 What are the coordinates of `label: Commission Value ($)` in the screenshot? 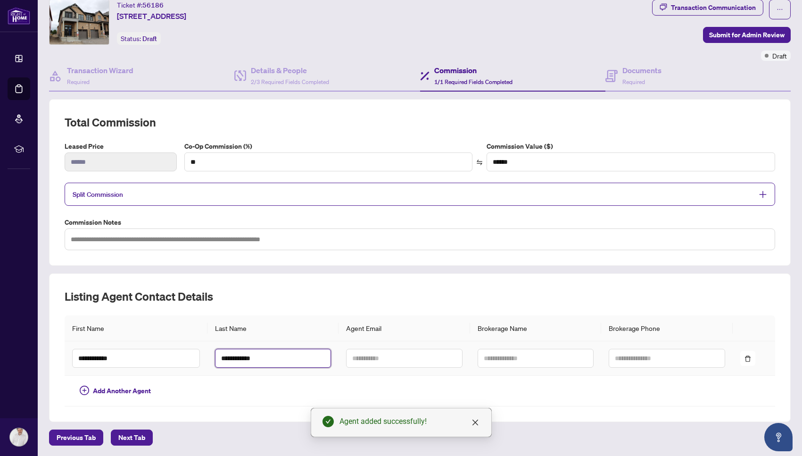 It's located at (631, 146).